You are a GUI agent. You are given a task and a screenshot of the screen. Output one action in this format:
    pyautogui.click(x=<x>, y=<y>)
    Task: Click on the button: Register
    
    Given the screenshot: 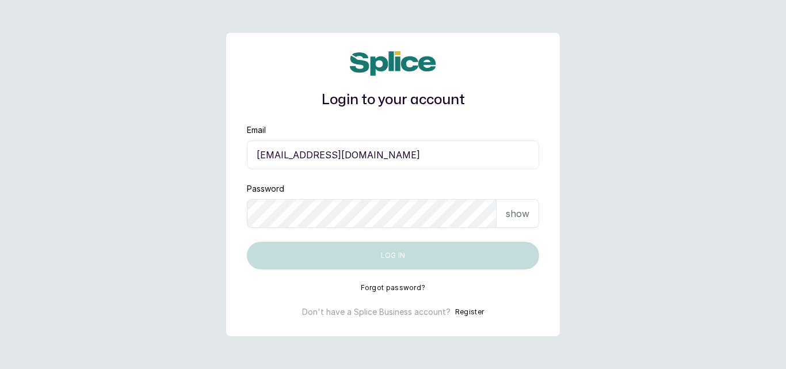 What is the action you would take?
    pyautogui.click(x=470, y=312)
    